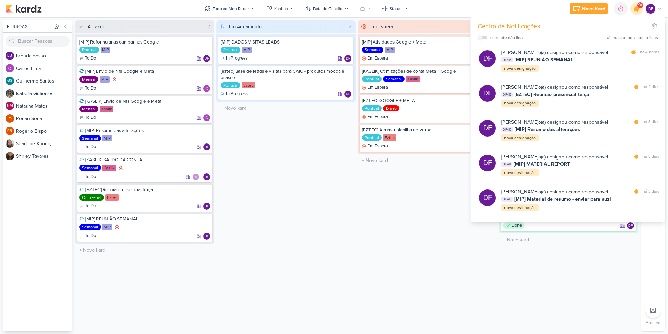 The width and height of the screenshot is (668, 334). What do you see at coordinates (593, 9) in the screenshot?
I see `div: Novo Kard` at bounding box center [593, 9].